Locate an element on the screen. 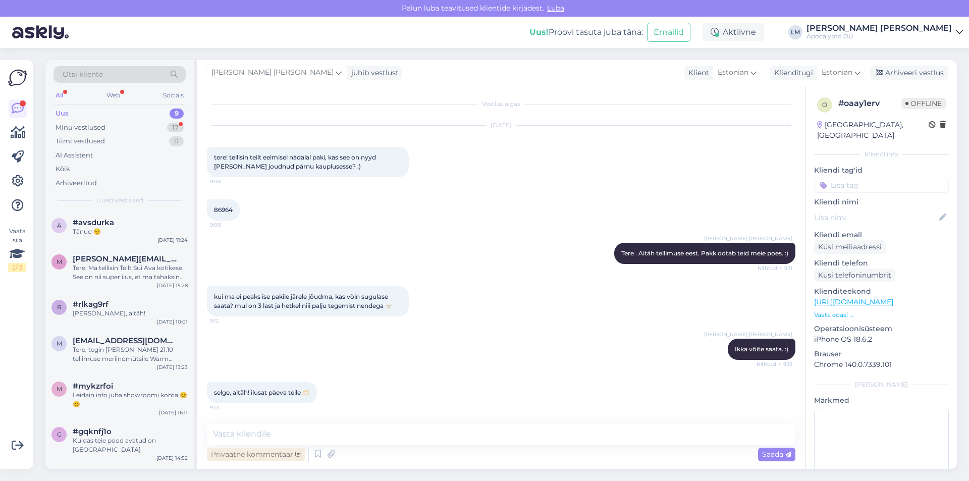 The image size is (969, 481). span: Uued vestlused is located at coordinates (120, 200).